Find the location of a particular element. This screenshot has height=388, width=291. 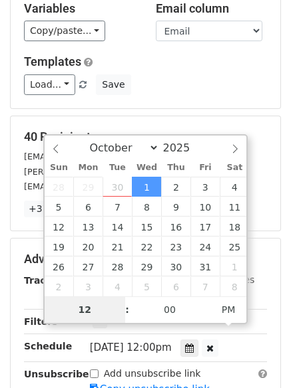

a: Templates is located at coordinates (53, 61).